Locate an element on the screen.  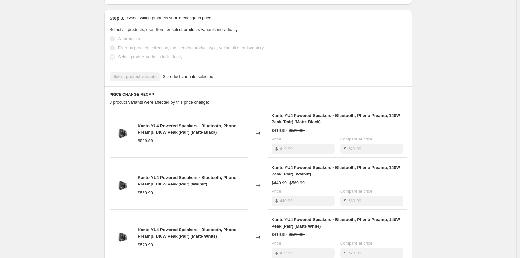
div: $449.99 is located at coordinates (279, 183).